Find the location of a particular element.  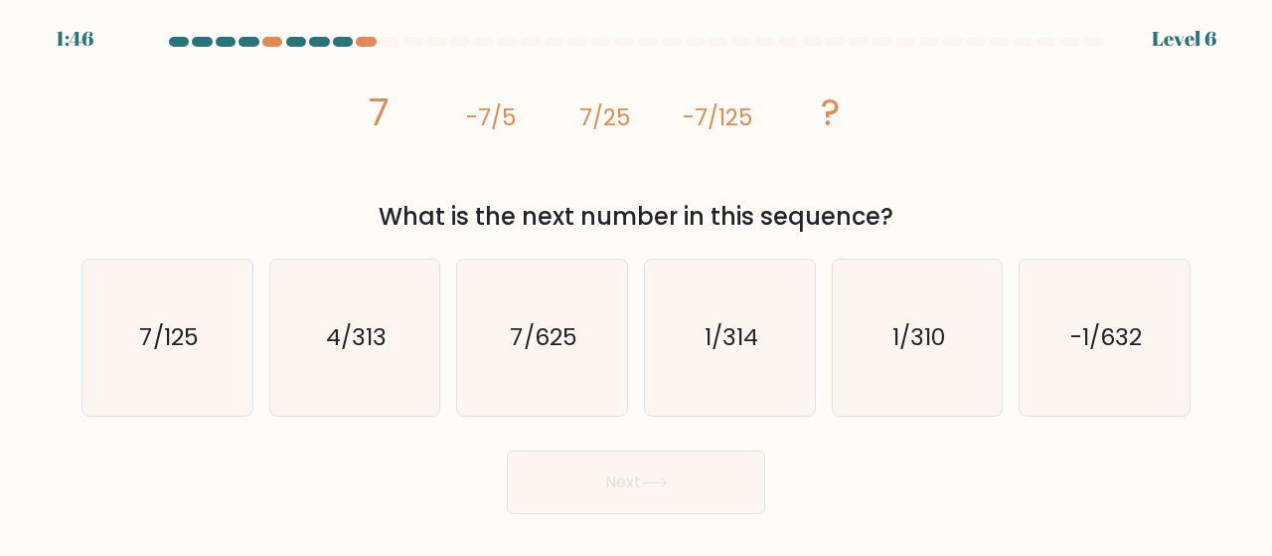

tspan: -7/125 is located at coordinates (718, 117).